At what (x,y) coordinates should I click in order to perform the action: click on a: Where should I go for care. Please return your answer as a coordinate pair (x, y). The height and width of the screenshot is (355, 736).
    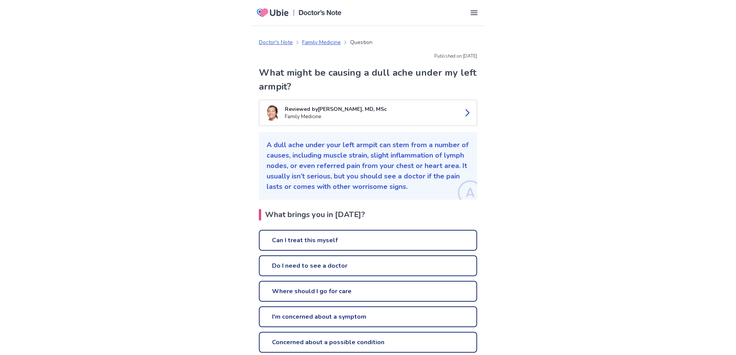
    Looking at the image, I should click on (368, 291).